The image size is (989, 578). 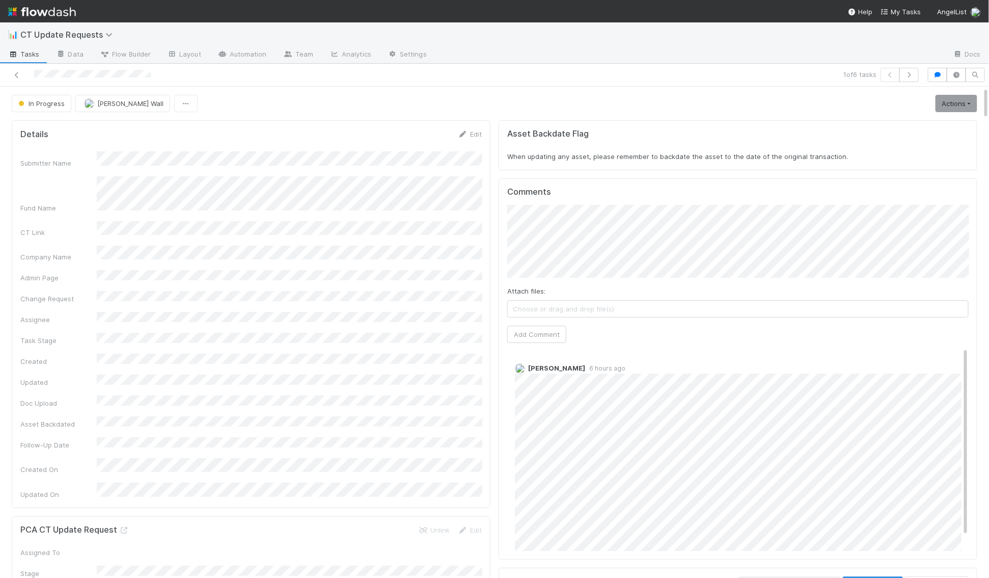 I want to click on h5: Asset Backdate Flag, so click(x=738, y=134).